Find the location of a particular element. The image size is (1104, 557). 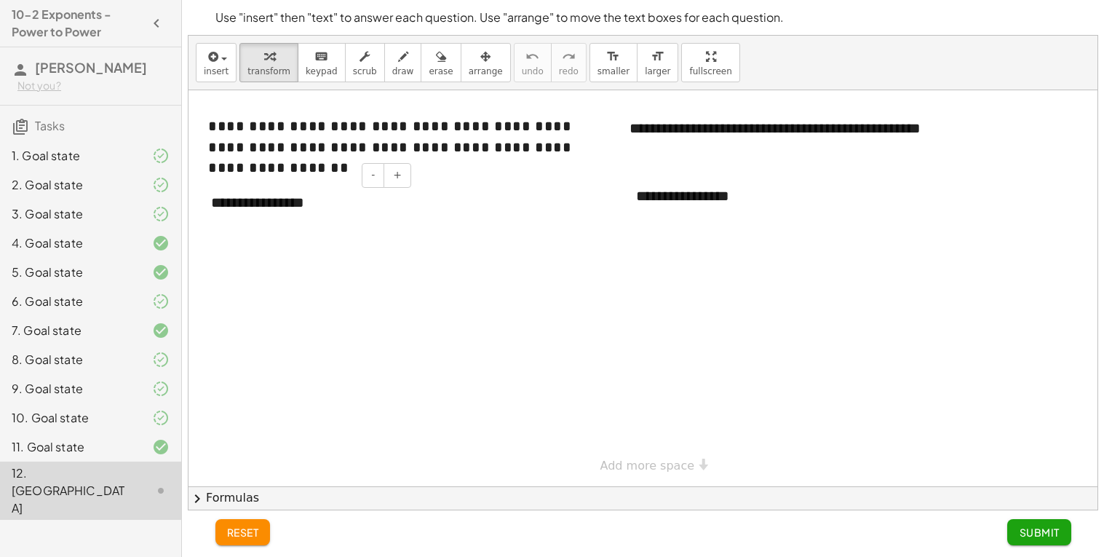

button: keyboardkeypad is located at coordinates (322, 63).